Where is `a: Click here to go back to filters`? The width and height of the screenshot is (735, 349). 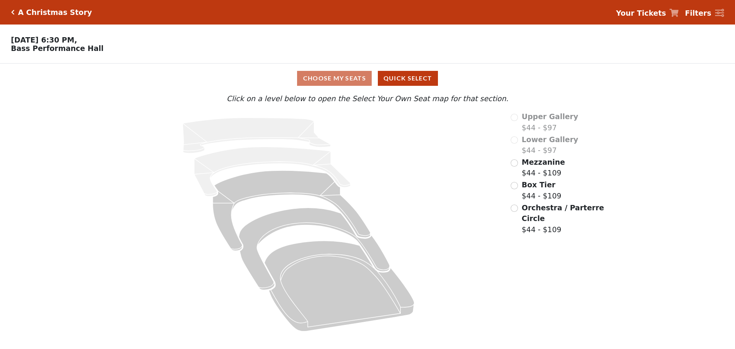 a: Click here to go back to filters is located at coordinates (13, 12).